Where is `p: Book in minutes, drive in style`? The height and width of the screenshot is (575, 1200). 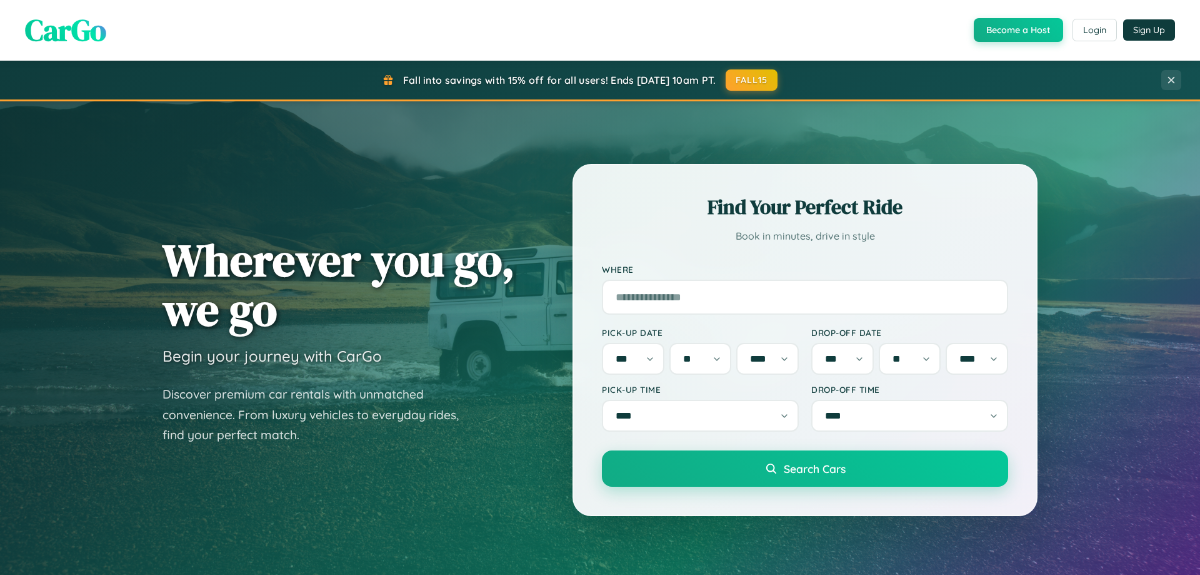 p: Book in minutes, drive in style is located at coordinates (805, 236).